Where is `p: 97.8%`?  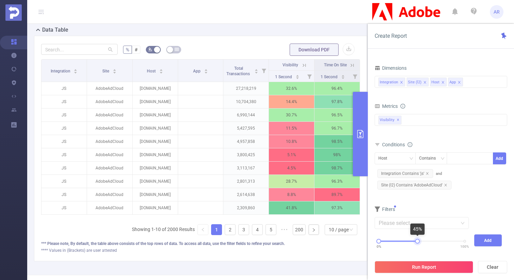
p: 97.8% is located at coordinates (337, 102).